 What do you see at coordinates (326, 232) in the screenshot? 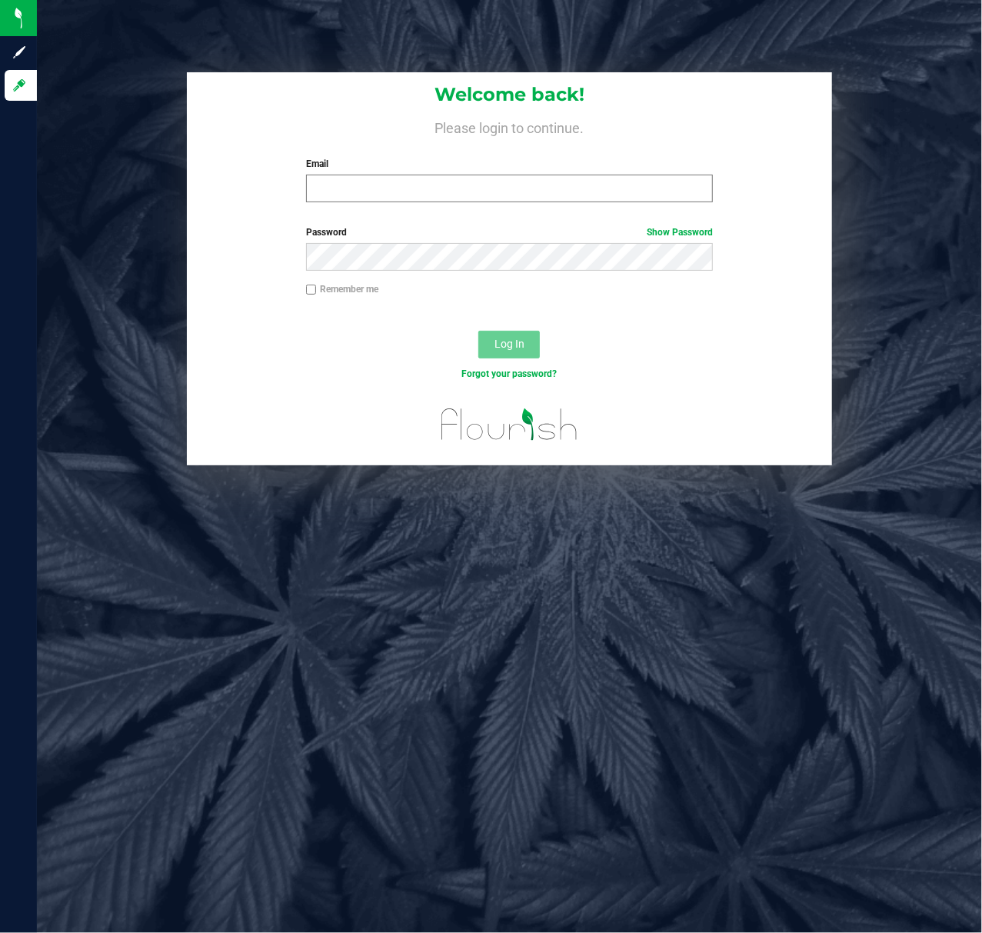
I see `span: Password` at bounding box center [326, 232].